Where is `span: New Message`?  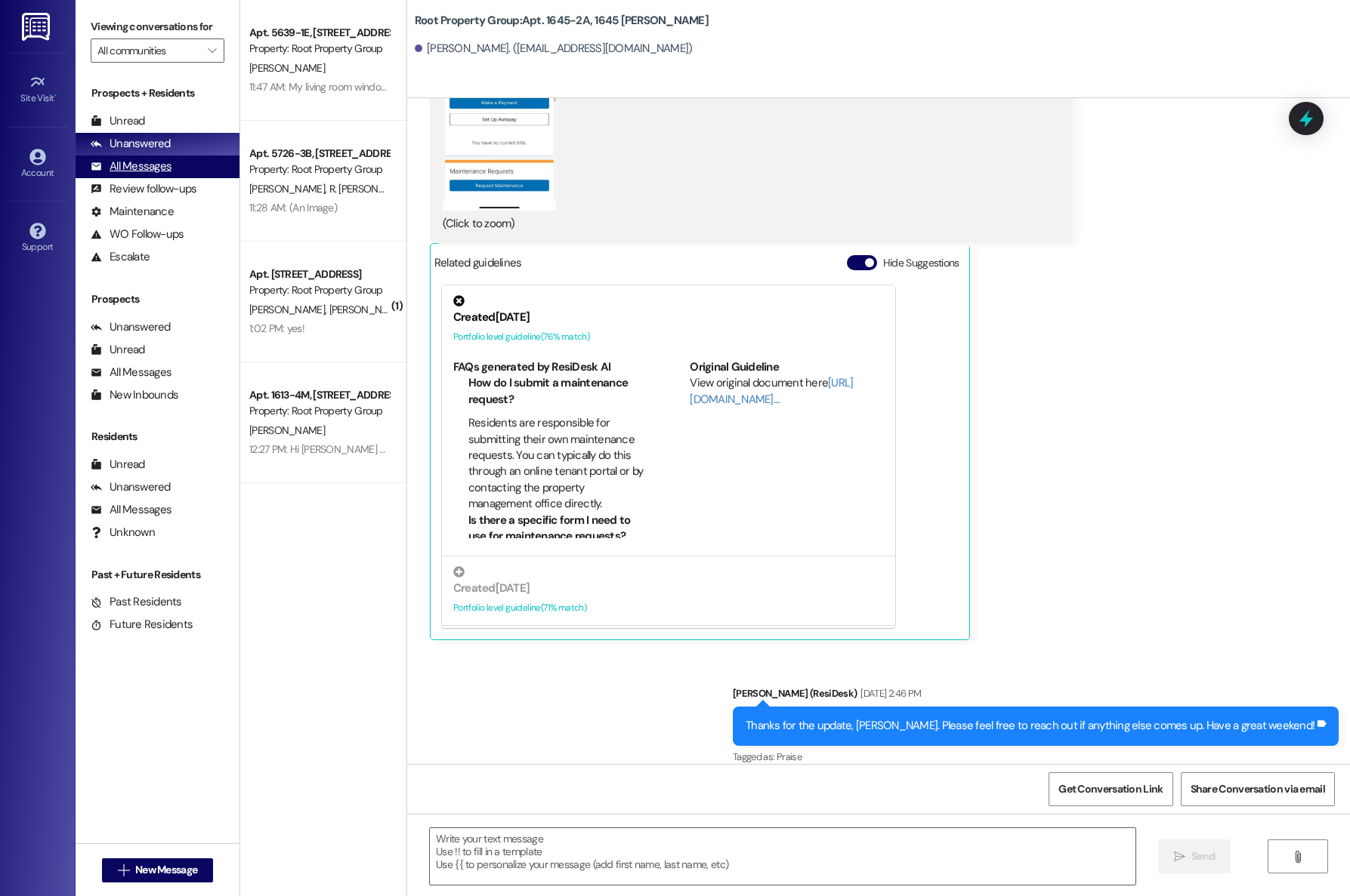 span: New Message is located at coordinates (166, 870).